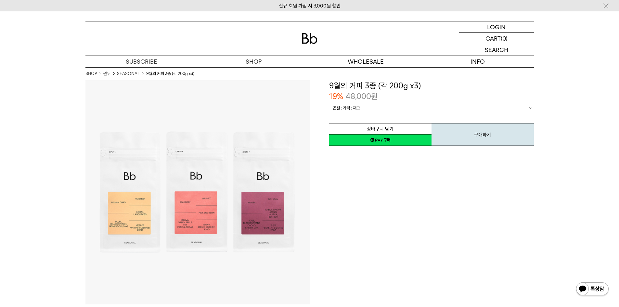 This screenshot has width=619, height=307. I want to click on p: SEARCH, so click(496, 50).